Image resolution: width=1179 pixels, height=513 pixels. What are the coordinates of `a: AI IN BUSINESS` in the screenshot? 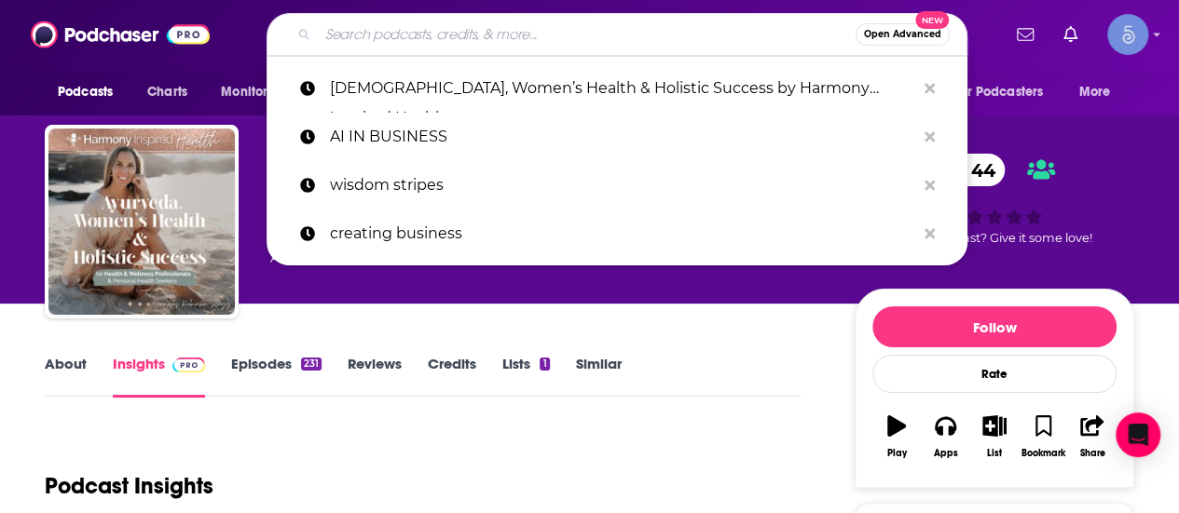 It's located at (617, 137).